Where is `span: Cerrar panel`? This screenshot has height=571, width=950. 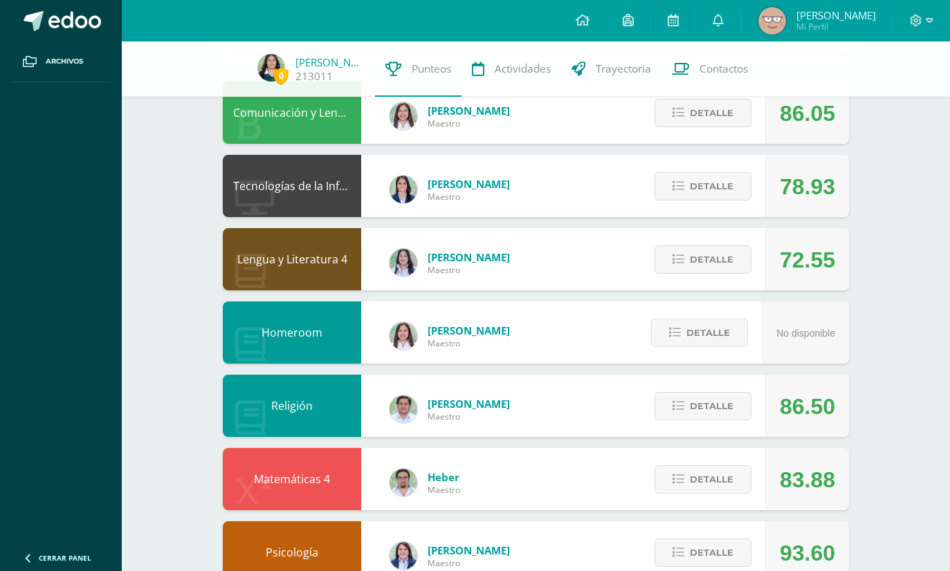
span: Cerrar panel is located at coordinates (65, 558).